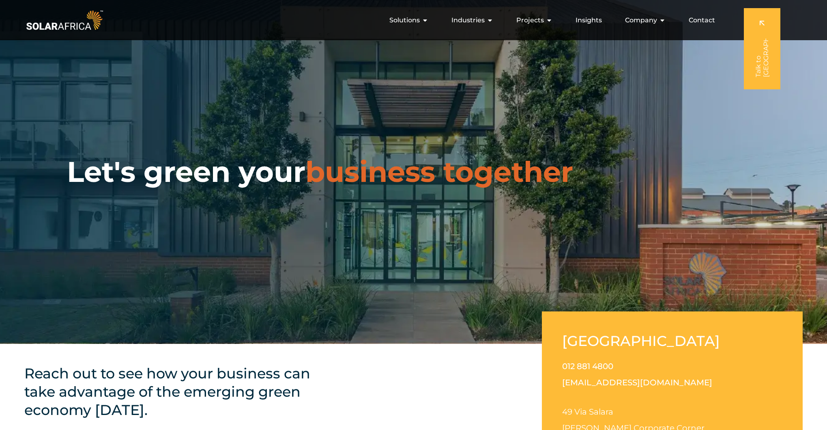  Describe the element at coordinates (702, 20) in the screenshot. I see `span: Contact` at that location.